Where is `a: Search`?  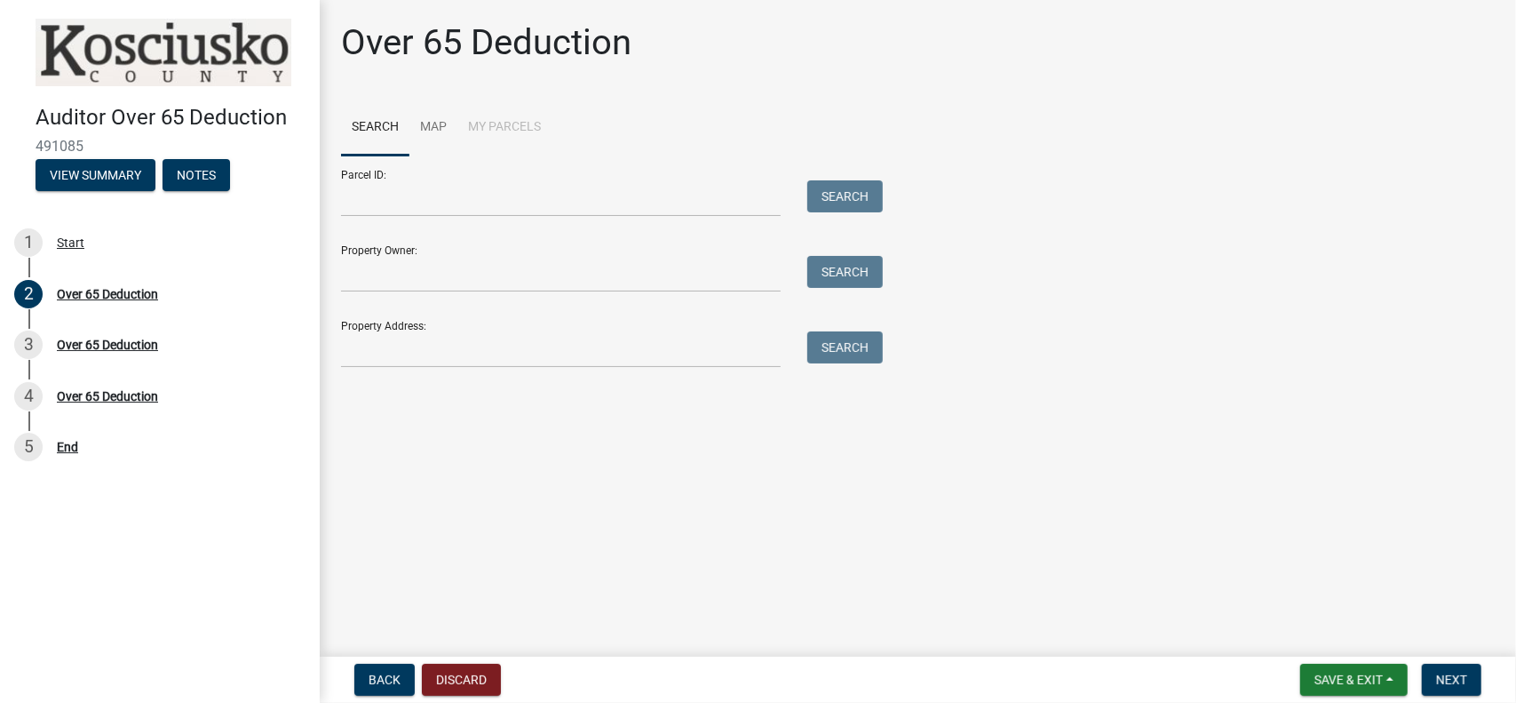 a: Search is located at coordinates (375, 128).